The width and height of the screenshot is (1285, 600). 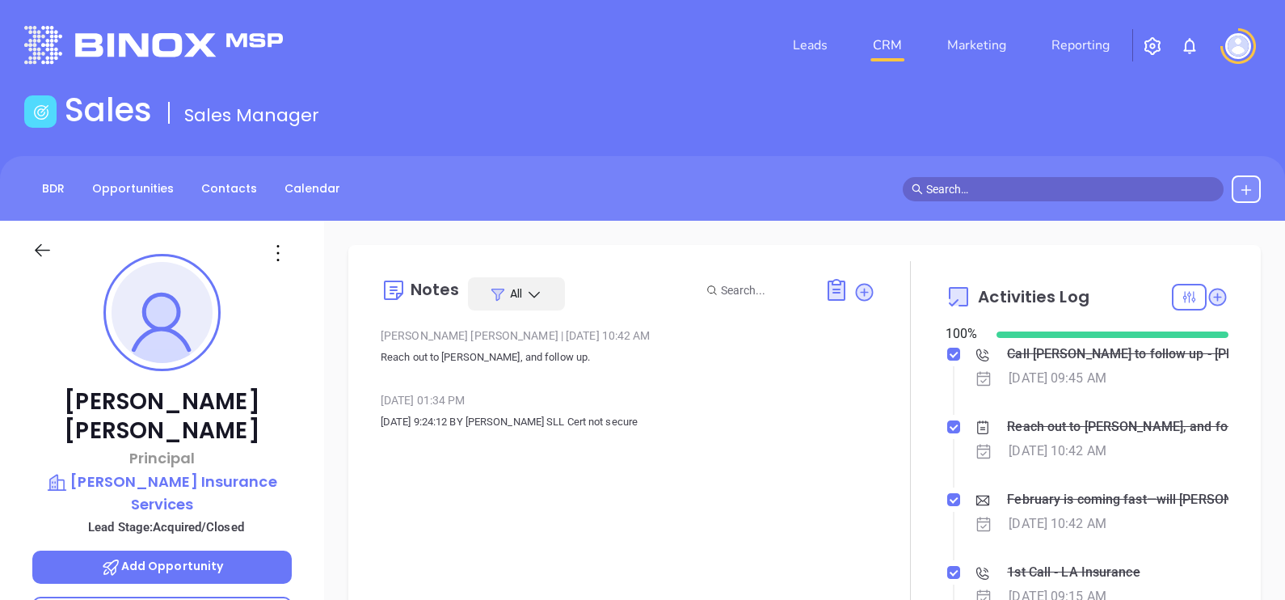 I want to click on span: search, so click(x=917, y=189).